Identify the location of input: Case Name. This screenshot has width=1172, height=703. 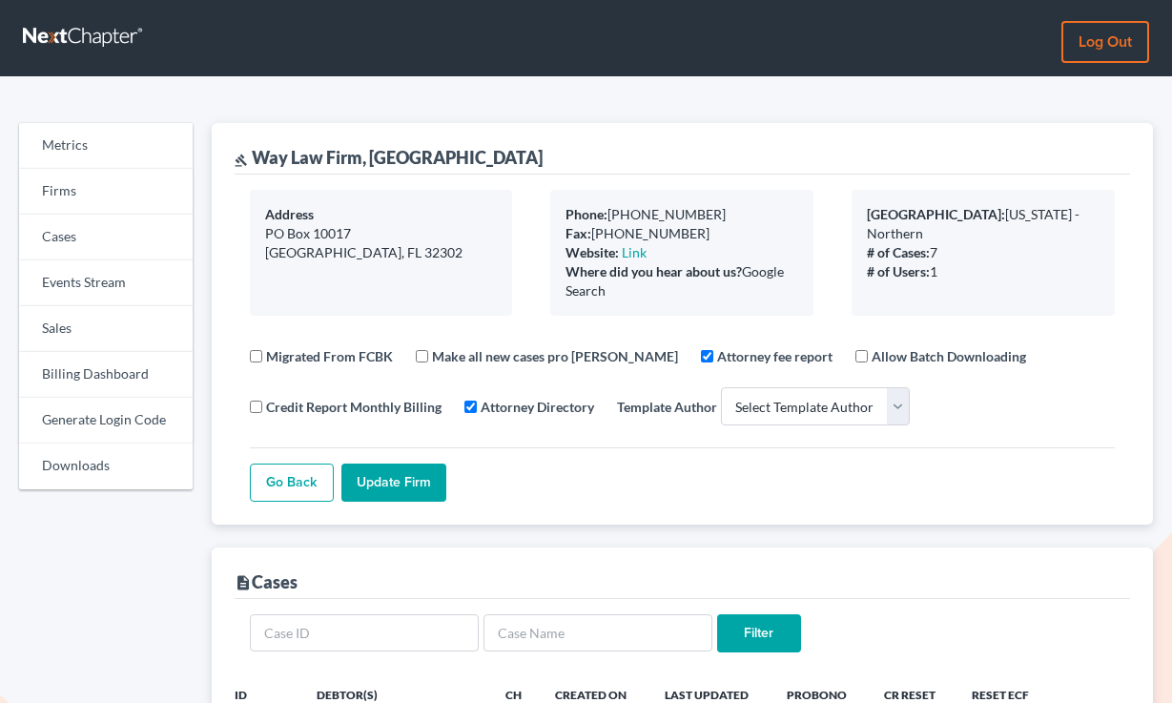
(598, 633).